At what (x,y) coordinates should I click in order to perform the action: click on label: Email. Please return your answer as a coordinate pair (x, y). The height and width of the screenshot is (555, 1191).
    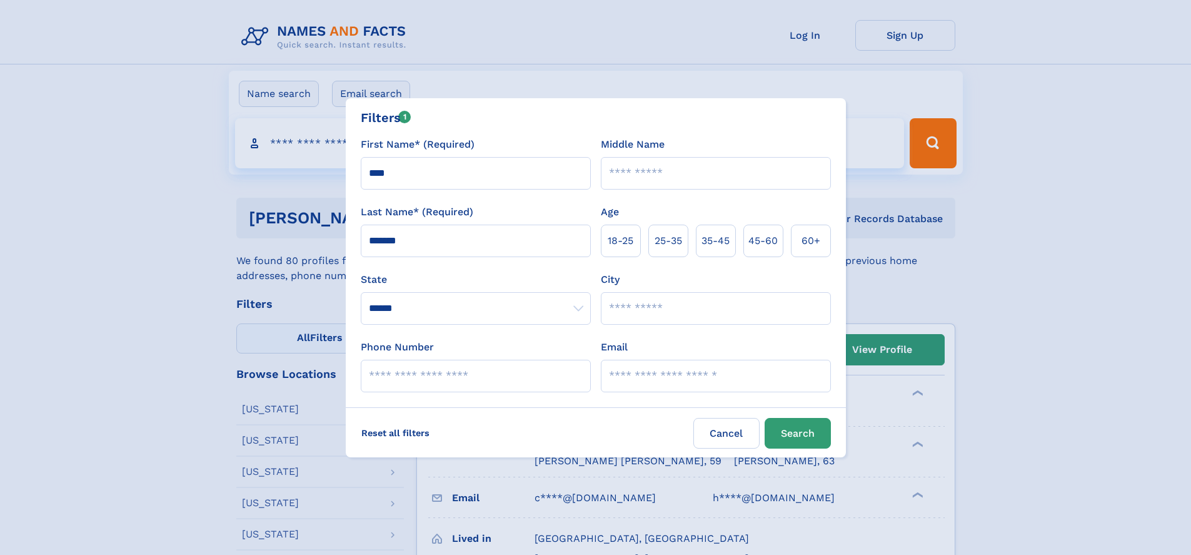
    Looking at the image, I should click on (614, 347).